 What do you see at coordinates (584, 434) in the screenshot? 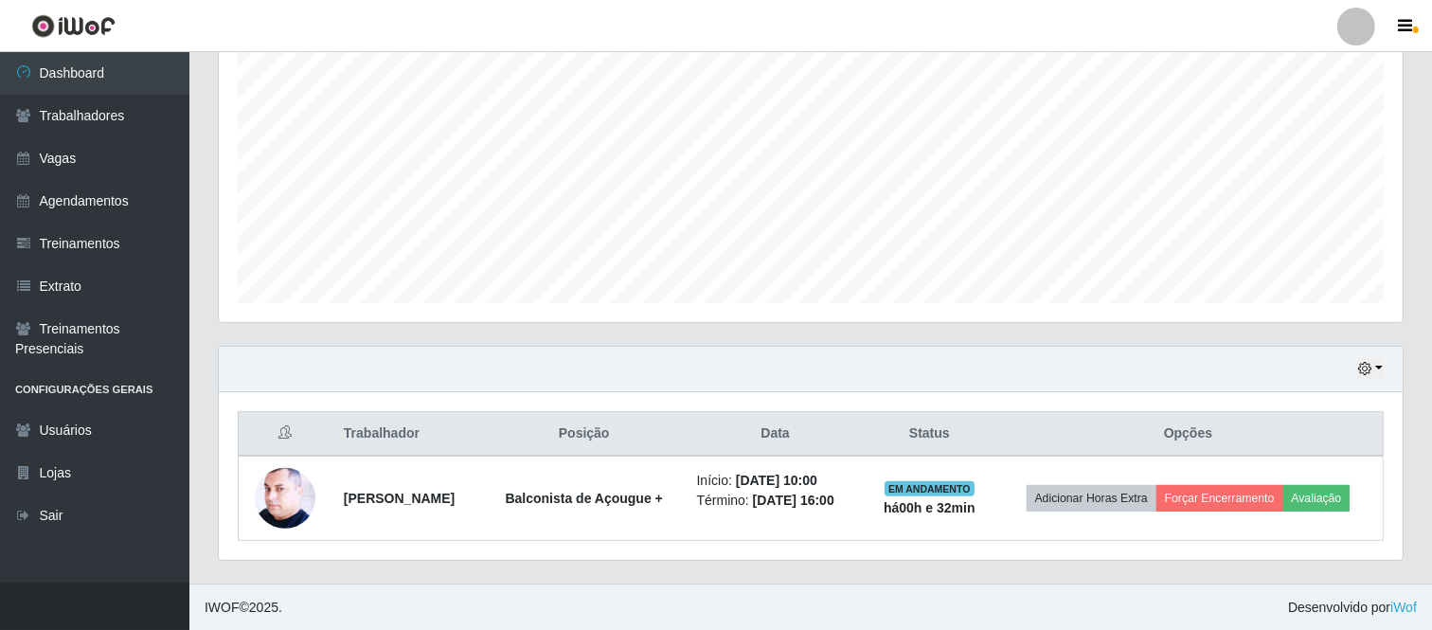
I see `th: Posição` at bounding box center [584, 434].